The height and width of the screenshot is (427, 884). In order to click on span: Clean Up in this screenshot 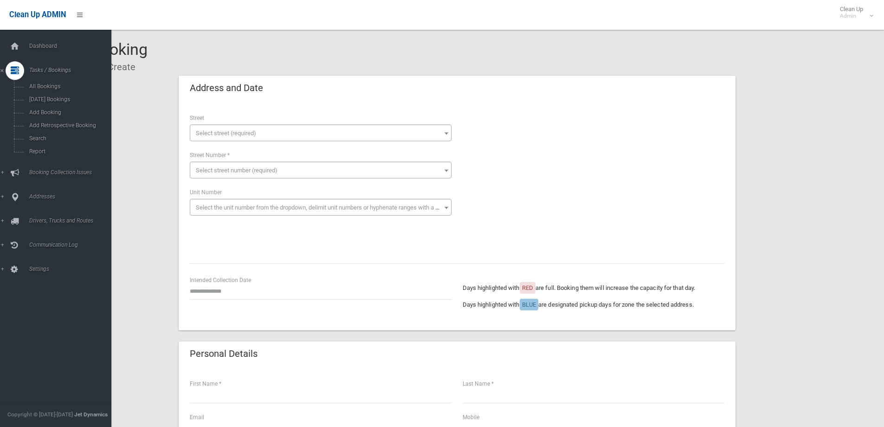, I will do `click(854, 13)`.